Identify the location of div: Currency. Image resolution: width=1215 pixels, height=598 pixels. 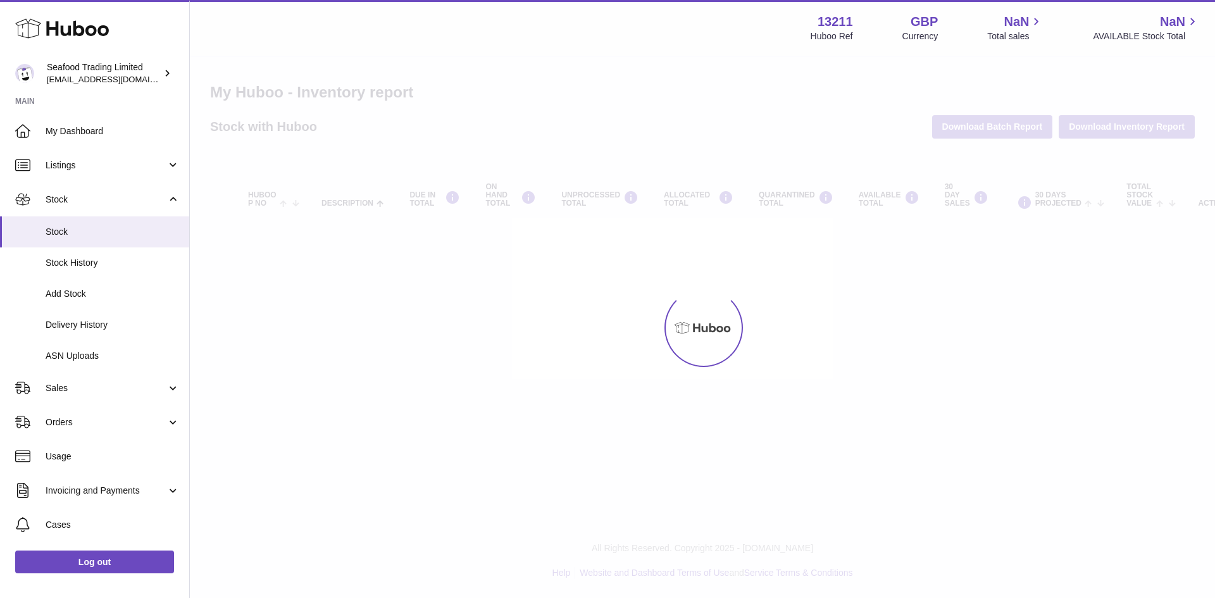
(920, 36).